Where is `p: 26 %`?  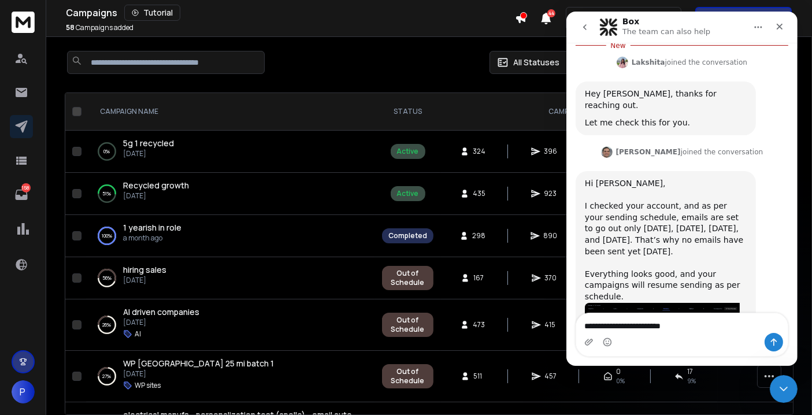
p: 26 % is located at coordinates (107, 325).